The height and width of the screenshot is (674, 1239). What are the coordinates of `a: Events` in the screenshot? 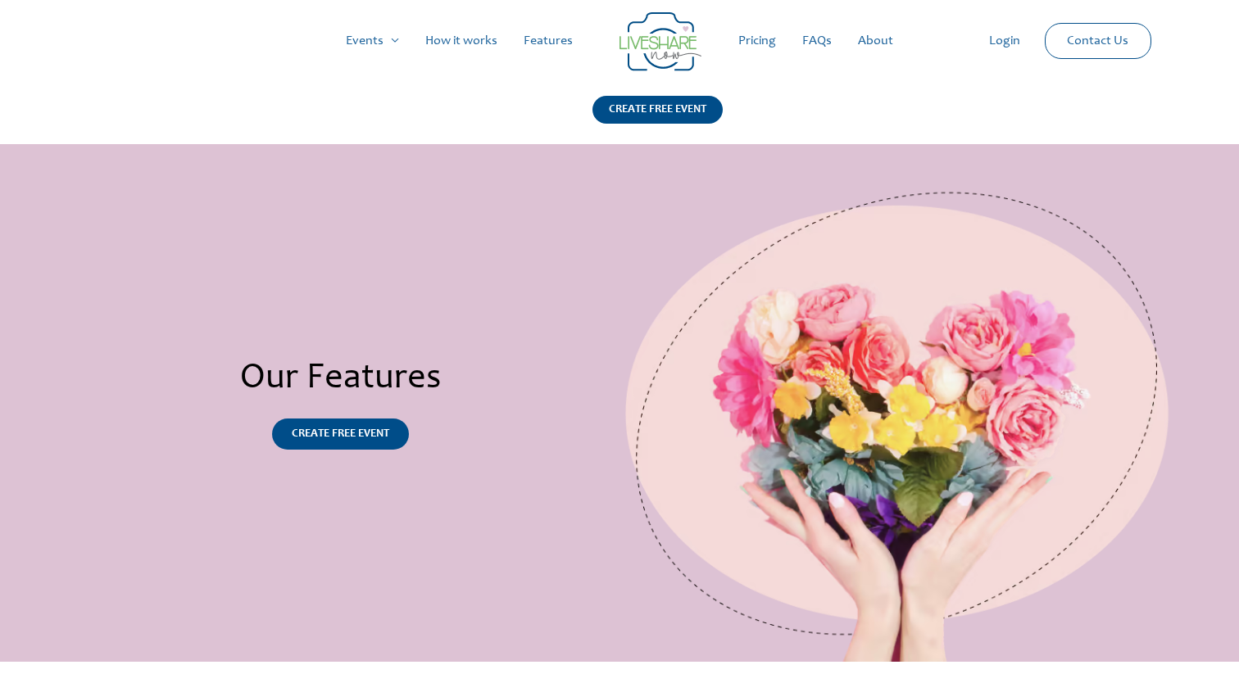 It's located at (372, 41).